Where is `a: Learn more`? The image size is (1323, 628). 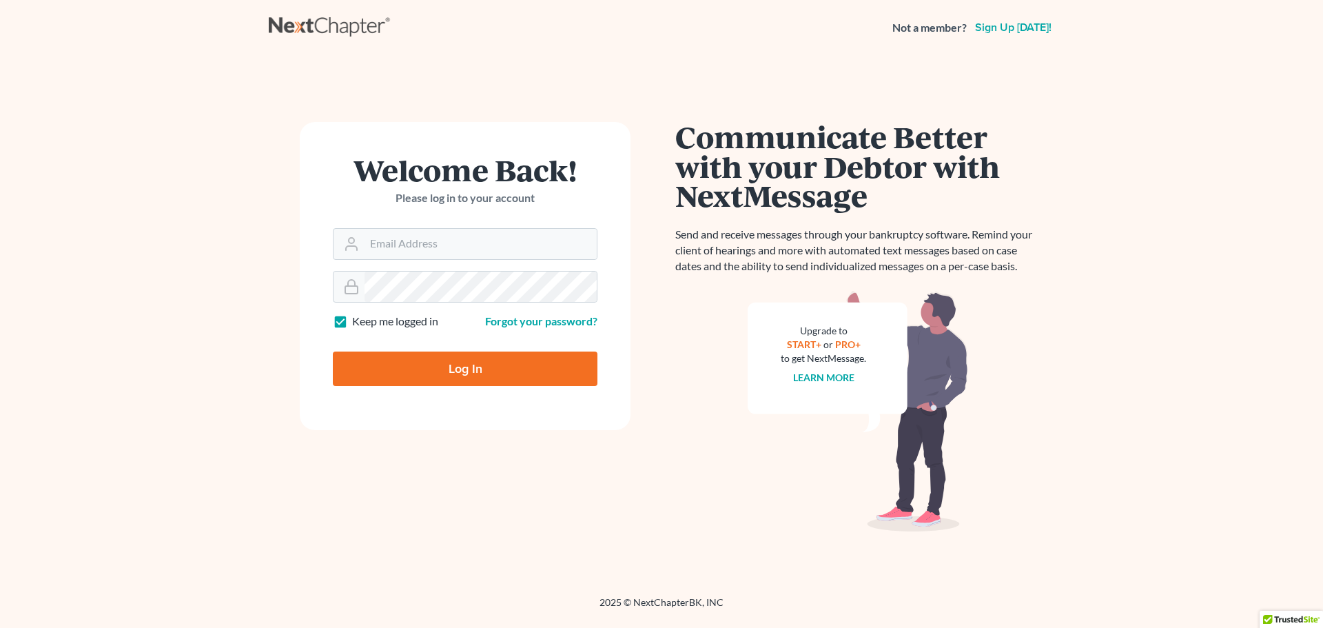 a: Learn more is located at coordinates (823, 377).